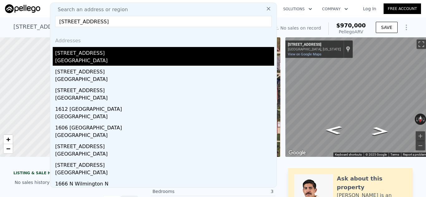 This screenshot has width=426, height=197. Describe the element at coordinates (380, 132) in the screenshot. I see `path: Go West, W 78th Pl` at that location.